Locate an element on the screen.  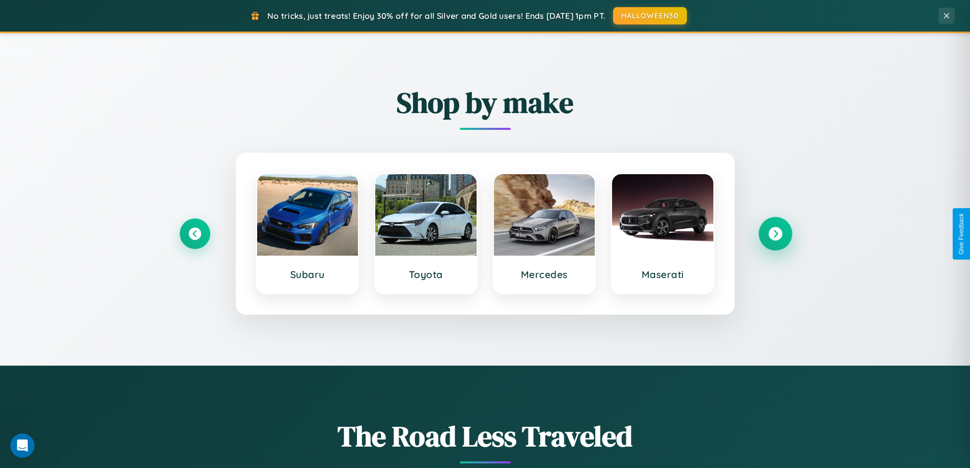
h3: Maserati is located at coordinates (663, 275).